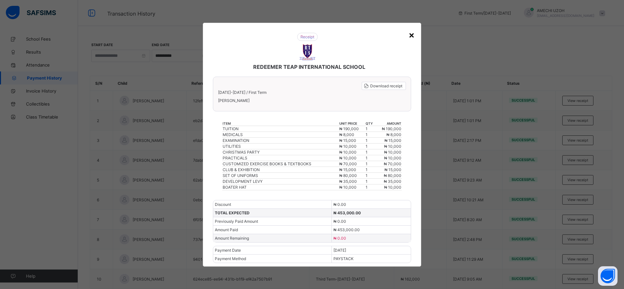  Describe the element at coordinates (219, 116) in the screenshot. I see `div: EXAMINATION` at that location.